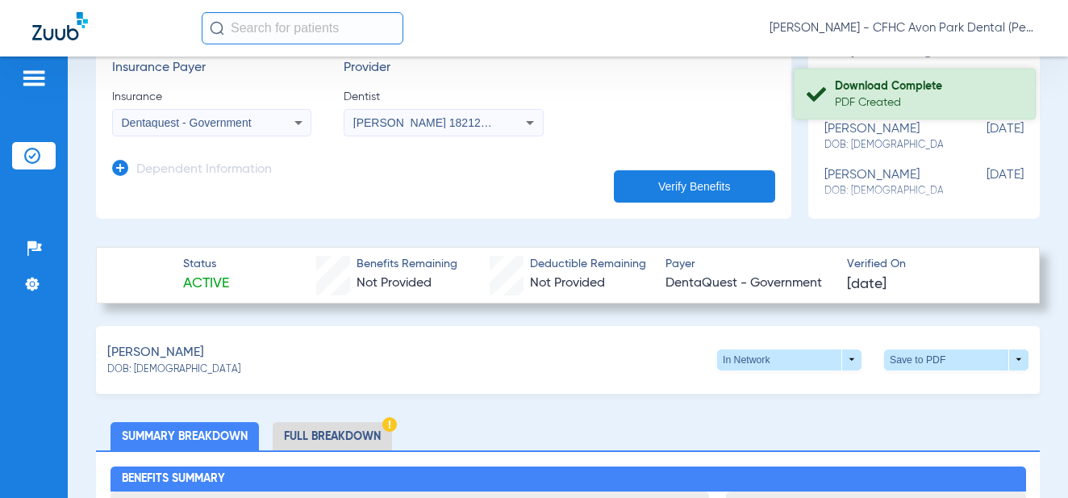 This screenshot has width=1068, height=498. Describe the element at coordinates (568, 479) in the screenshot. I see `h2: Benefits Summary` at that location.